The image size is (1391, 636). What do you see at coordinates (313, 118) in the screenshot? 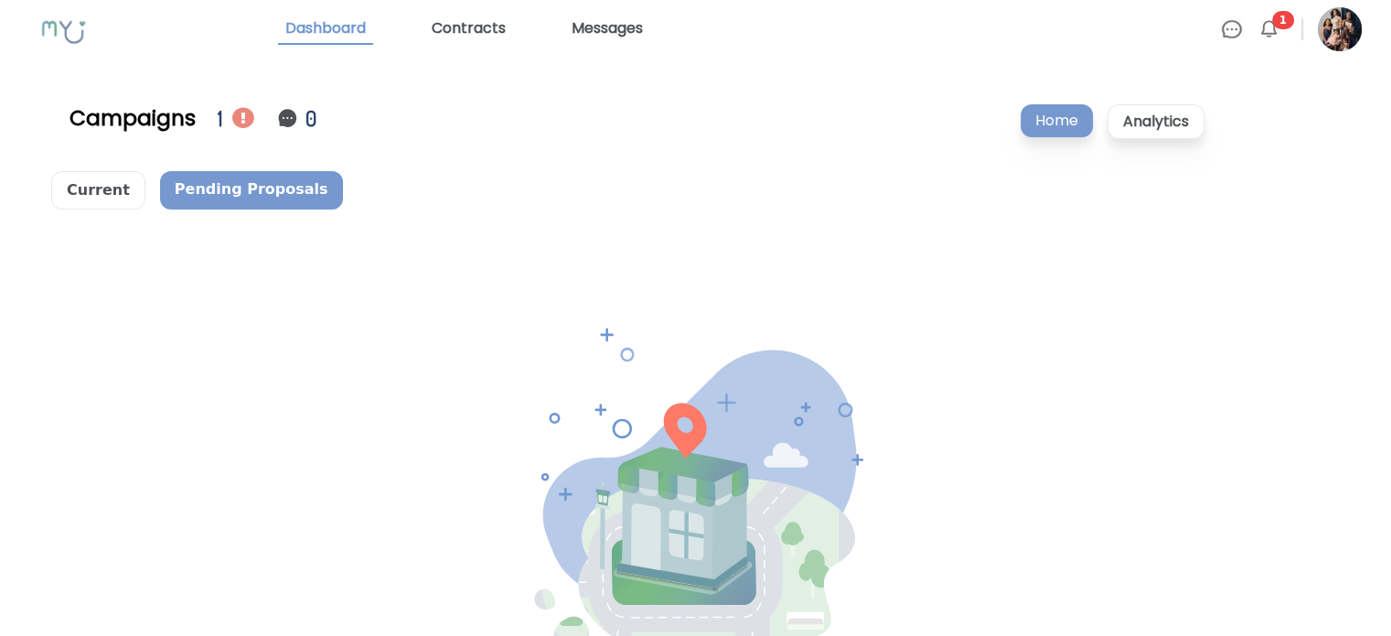
I see `div: 0` at bounding box center [313, 118].